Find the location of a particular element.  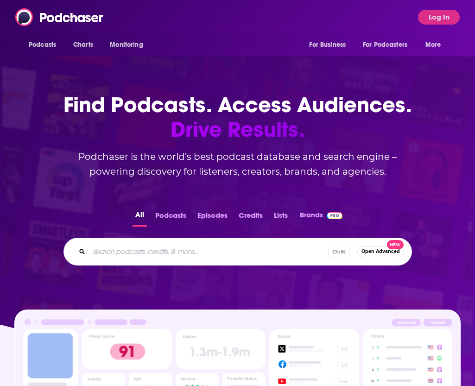

button: Lists is located at coordinates (281, 217).